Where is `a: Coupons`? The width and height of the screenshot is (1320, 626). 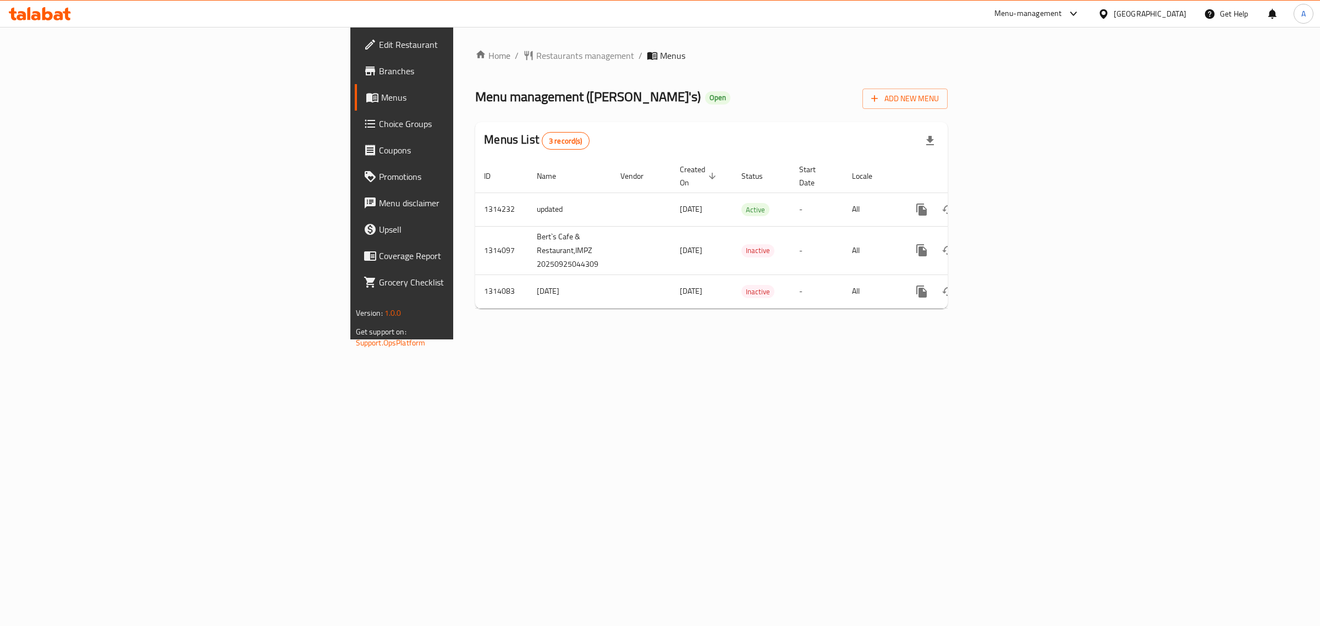
a: Coupons is located at coordinates (463, 150).